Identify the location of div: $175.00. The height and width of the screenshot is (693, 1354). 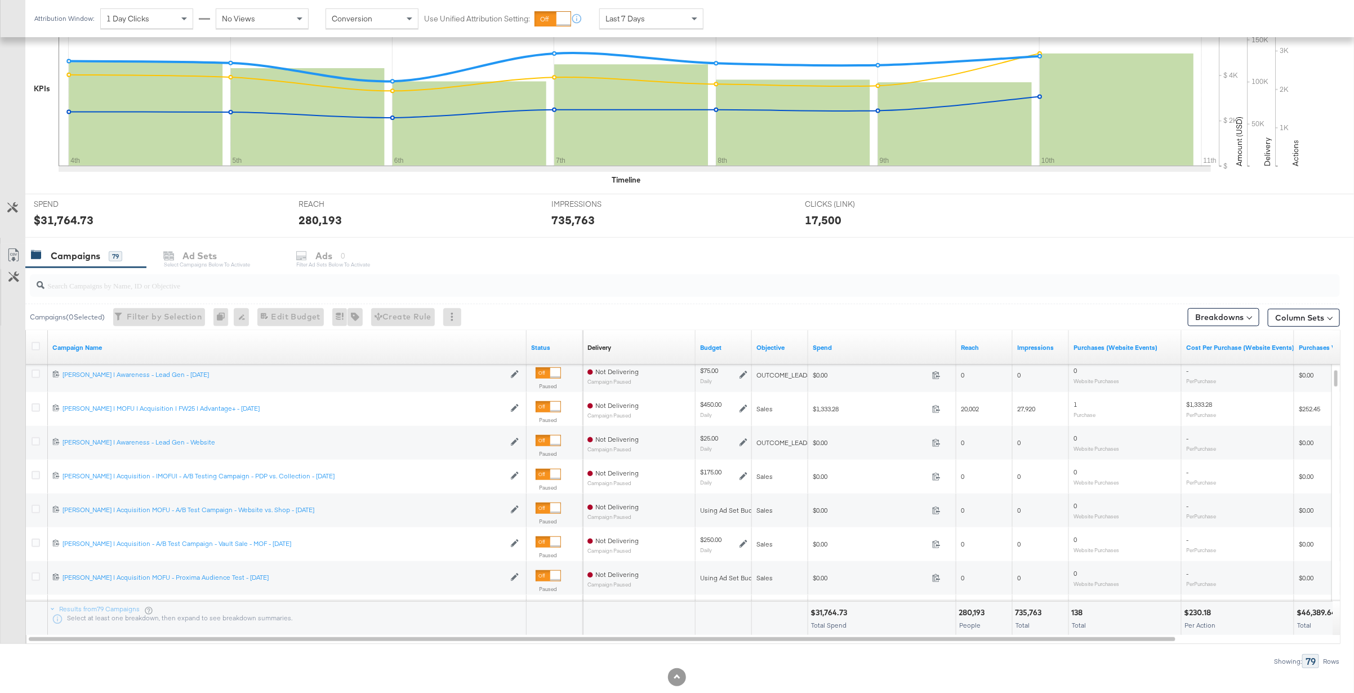
(711, 472).